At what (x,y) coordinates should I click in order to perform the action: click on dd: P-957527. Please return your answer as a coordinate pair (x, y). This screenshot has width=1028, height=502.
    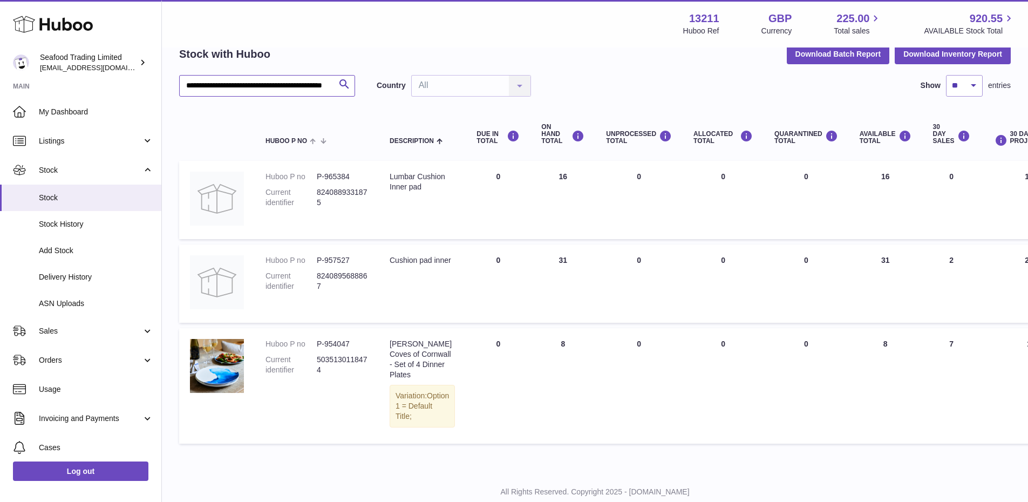
    Looking at the image, I should click on (342, 260).